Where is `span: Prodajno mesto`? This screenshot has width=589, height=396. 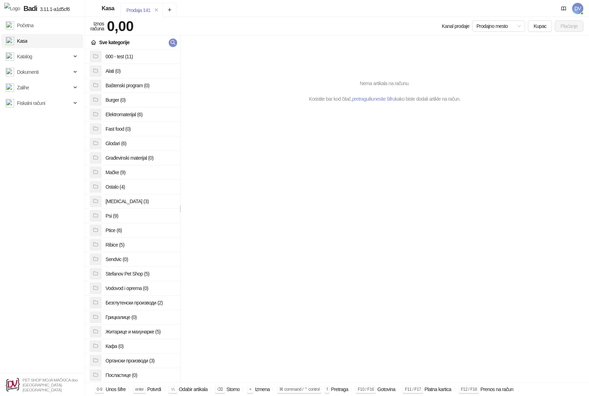
span: Prodajno mesto is located at coordinates (499, 26).